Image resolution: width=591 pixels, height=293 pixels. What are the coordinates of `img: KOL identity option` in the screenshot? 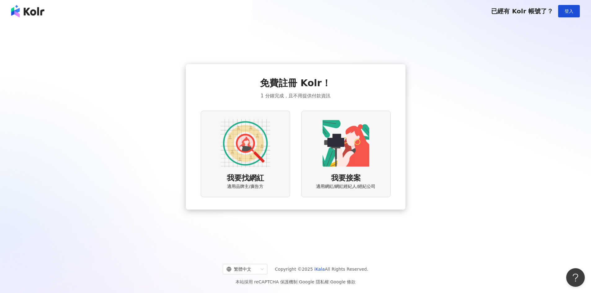 It's located at (346, 143).